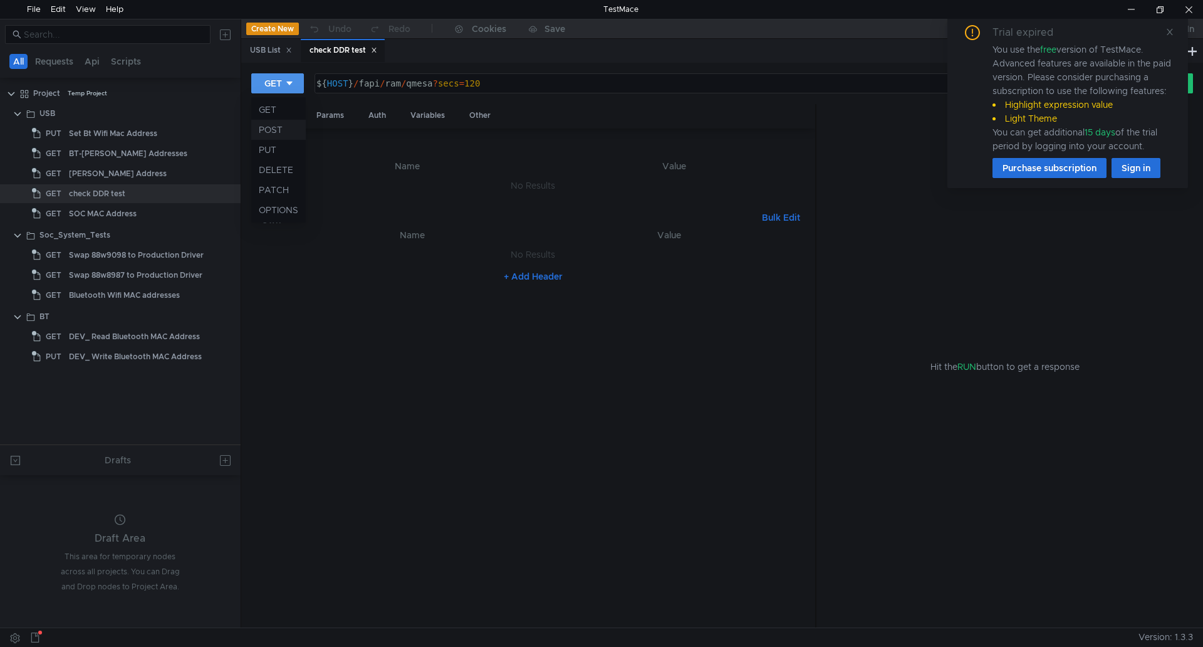 The image size is (1203, 647). I want to click on li: POST, so click(278, 130).